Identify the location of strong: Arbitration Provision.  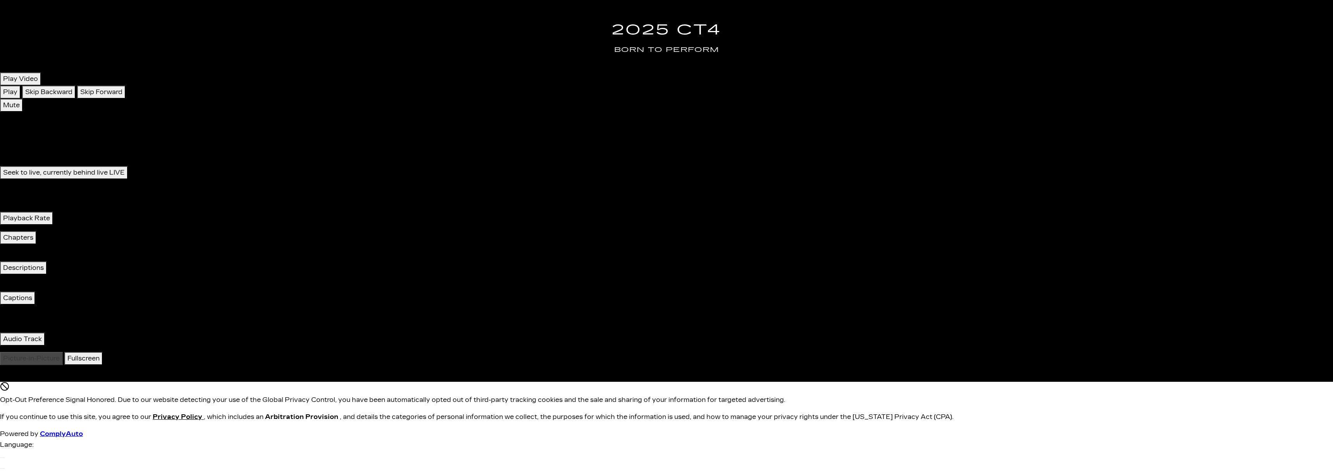
(301, 417).